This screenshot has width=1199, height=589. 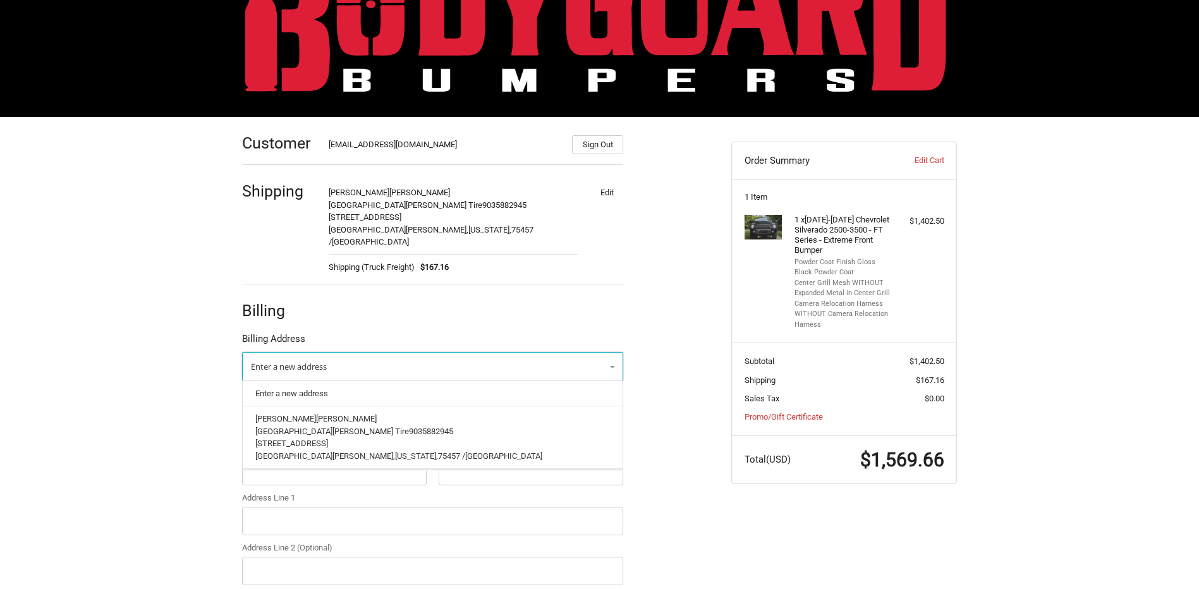 I want to click on span: Shipping (Truck Freight), so click(x=372, y=267).